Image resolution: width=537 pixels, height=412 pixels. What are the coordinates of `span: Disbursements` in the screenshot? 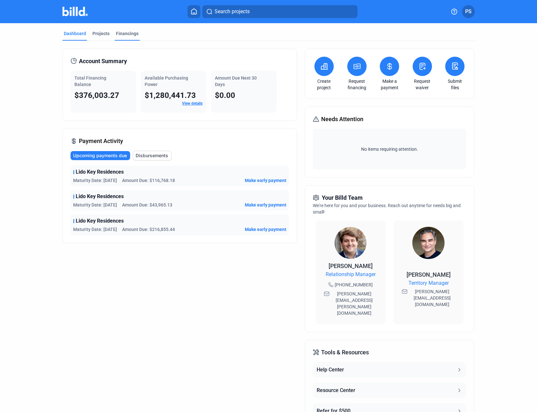 It's located at (152, 156).